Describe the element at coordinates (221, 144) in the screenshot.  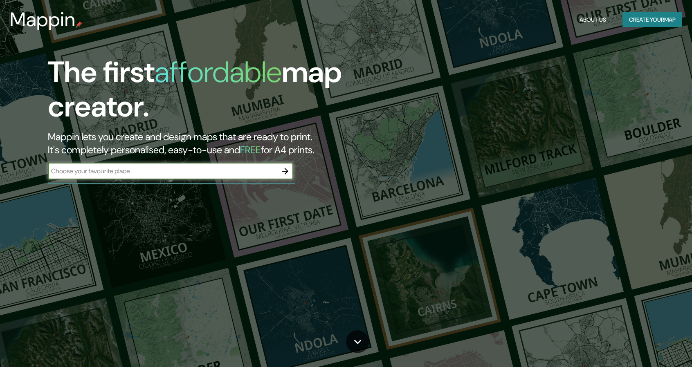
I see `h2: Mappin lets you create and design maps that are ready to print. It's completely personalised, eas...` at that location.